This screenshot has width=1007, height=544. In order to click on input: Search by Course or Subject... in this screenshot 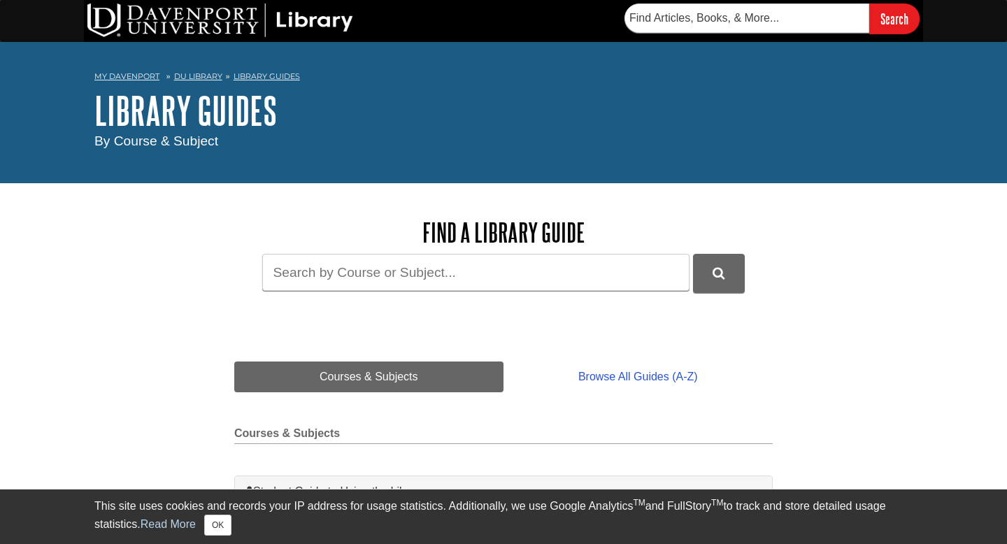, I will do `click(475, 272)`.